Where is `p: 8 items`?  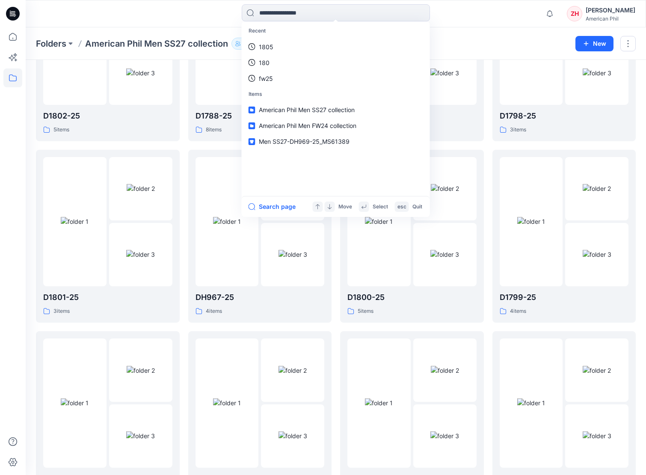 p: 8 items is located at coordinates (213, 130).